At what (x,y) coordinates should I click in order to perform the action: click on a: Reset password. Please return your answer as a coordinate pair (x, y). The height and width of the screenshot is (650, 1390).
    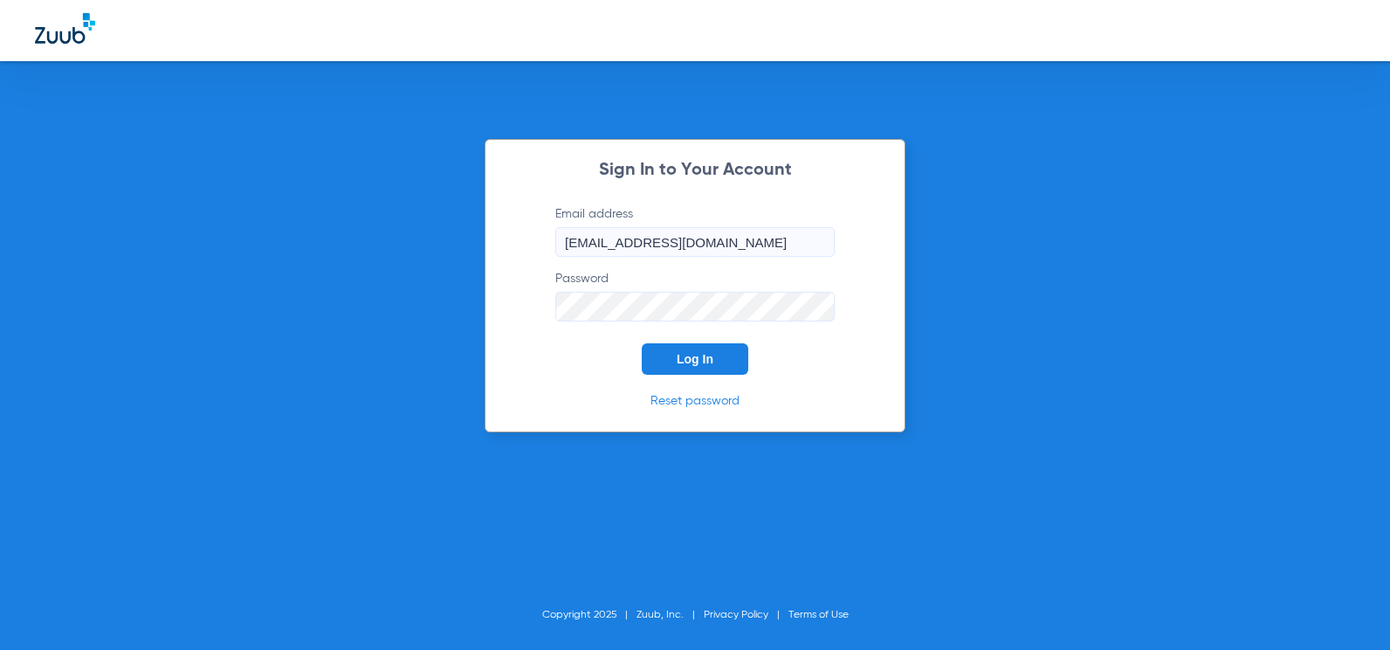
    Looking at the image, I should click on (695, 401).